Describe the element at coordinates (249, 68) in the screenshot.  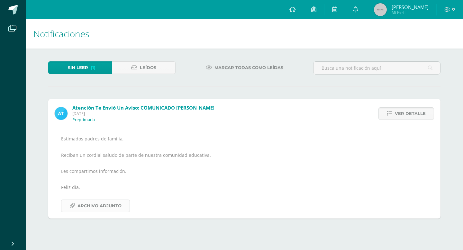
I see `span: Marcar todas como leídas` at that location.